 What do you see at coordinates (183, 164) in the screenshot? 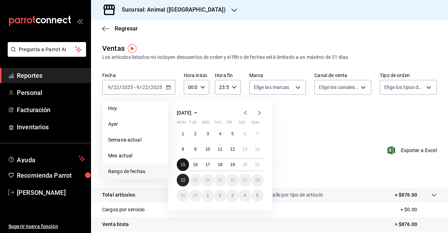
I see `abbr: September 15, 2025` at bounding box center [183, 164].